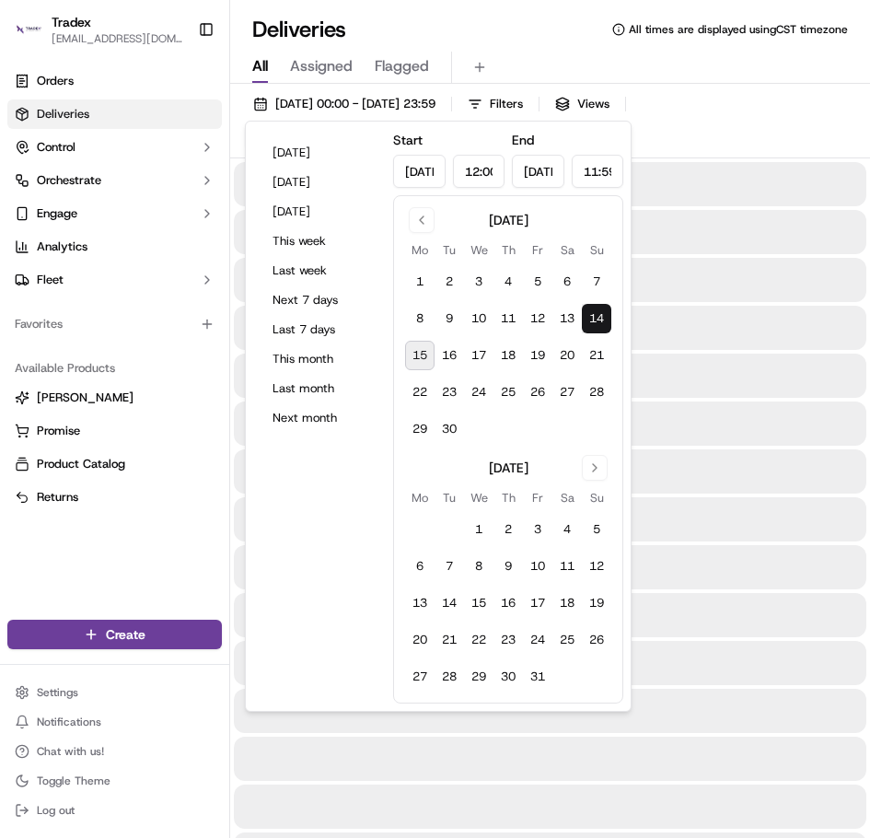 Image resolution: width=870 pixels, height=838 pixels. What do you see at coordinates (449, 677) in the screenshot?
I see `button: 28` at bounding box center [449, 677].